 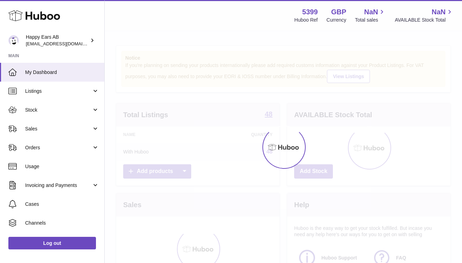 I want to click on span: Cases, so click(x=62, y=204).